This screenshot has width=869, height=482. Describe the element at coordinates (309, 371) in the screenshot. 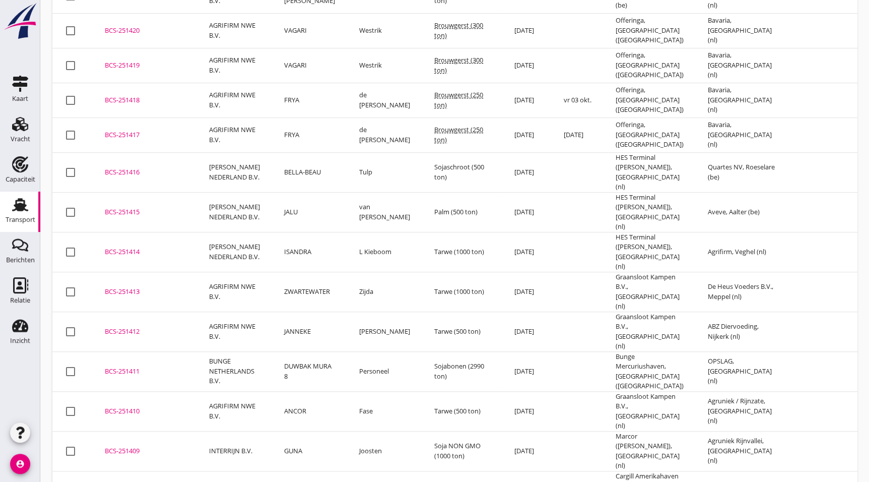

I see `td: DUWBAK MURA 8` at that location.